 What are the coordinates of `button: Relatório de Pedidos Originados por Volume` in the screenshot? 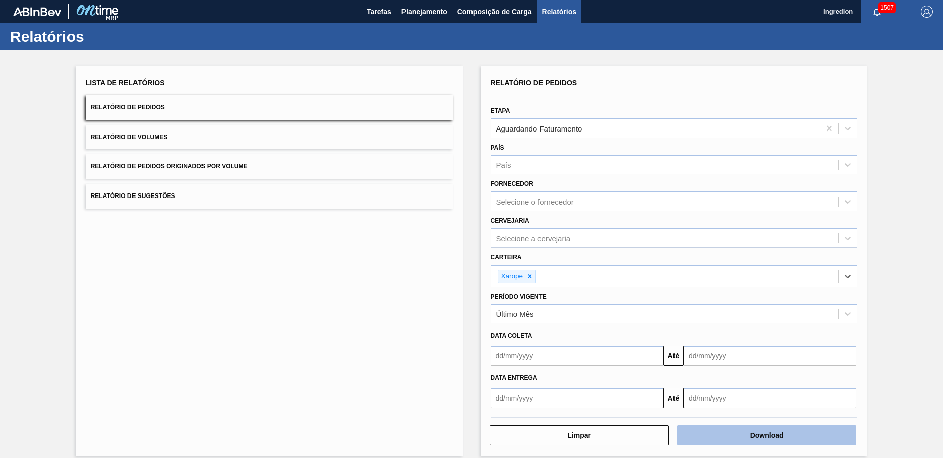 It's located at (269, 166).